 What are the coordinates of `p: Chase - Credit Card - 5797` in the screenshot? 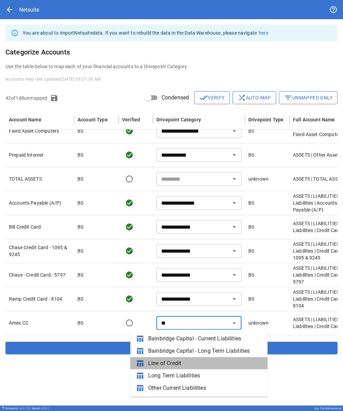 It's located at (40, 275).